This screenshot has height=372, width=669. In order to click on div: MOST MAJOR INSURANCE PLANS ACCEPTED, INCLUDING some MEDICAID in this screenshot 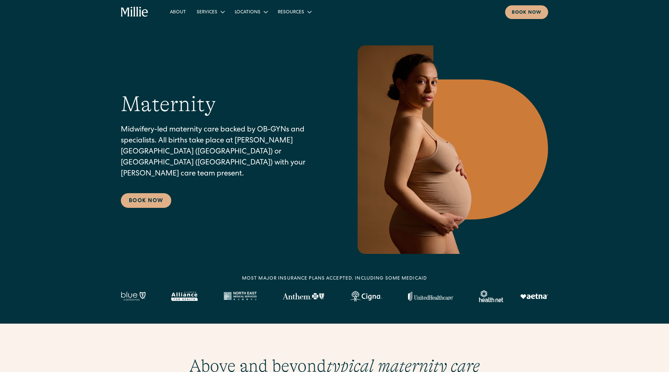, I will do `click(335, 279)`.